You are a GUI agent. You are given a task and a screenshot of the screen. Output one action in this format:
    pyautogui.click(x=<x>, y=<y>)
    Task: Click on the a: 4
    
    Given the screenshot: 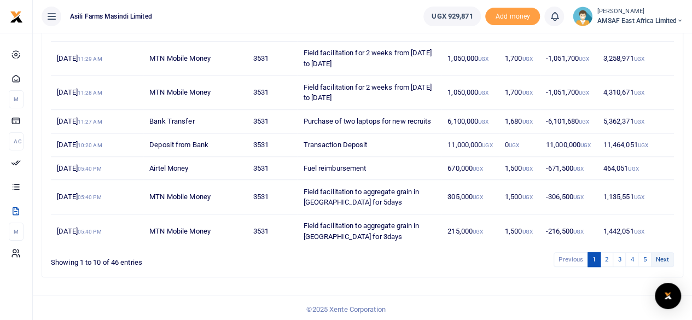 What is the action you would take?
    pyautogui.click(x=632, y=259)
    